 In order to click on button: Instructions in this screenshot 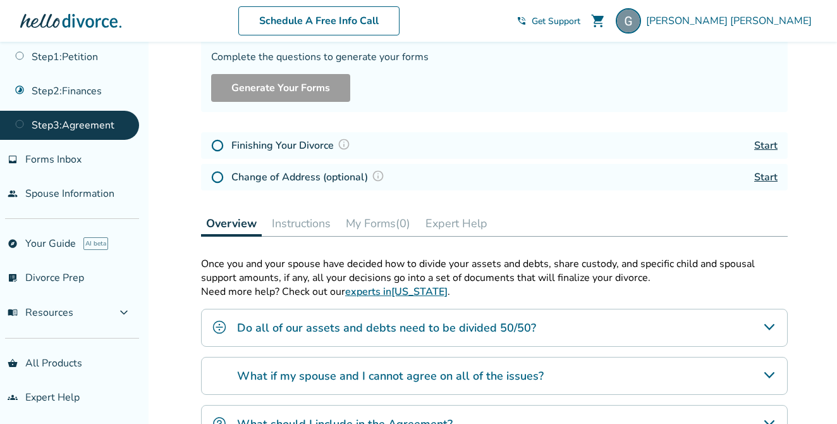, I will do `click(301, 223)`.